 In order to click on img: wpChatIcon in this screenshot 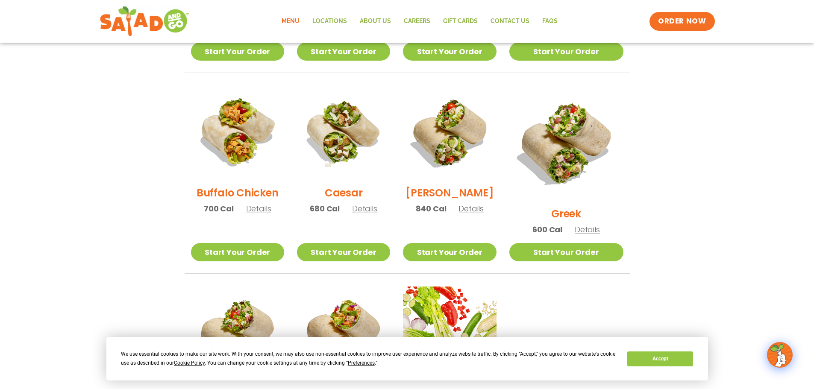, I will do `click(780, 355)`.